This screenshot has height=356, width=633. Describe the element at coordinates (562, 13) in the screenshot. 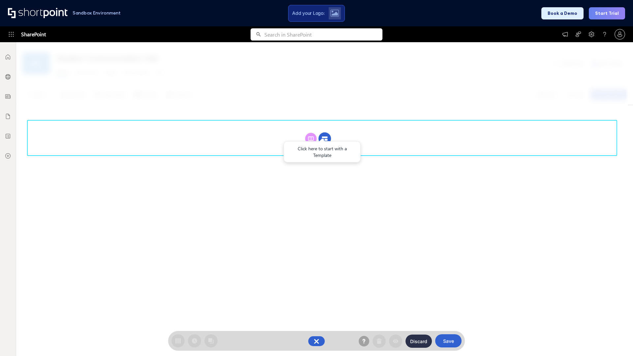

I see `button: Book a Demo` at that location.